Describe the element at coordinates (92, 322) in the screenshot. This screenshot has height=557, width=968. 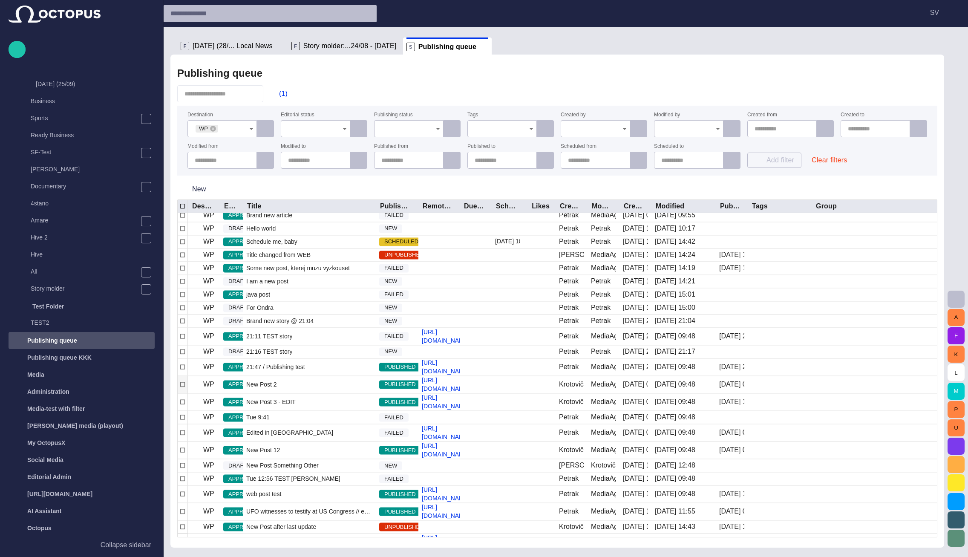
I see `p: TEST2` at that location.